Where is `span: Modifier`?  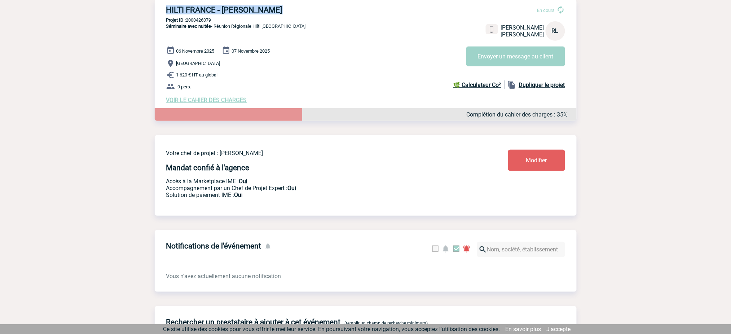
span: Modifier is located at coordinates (537, 160).